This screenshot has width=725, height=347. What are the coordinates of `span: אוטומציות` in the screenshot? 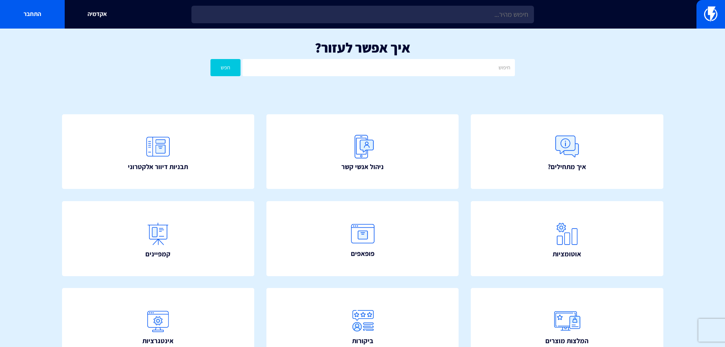 It's located at (567, 254).